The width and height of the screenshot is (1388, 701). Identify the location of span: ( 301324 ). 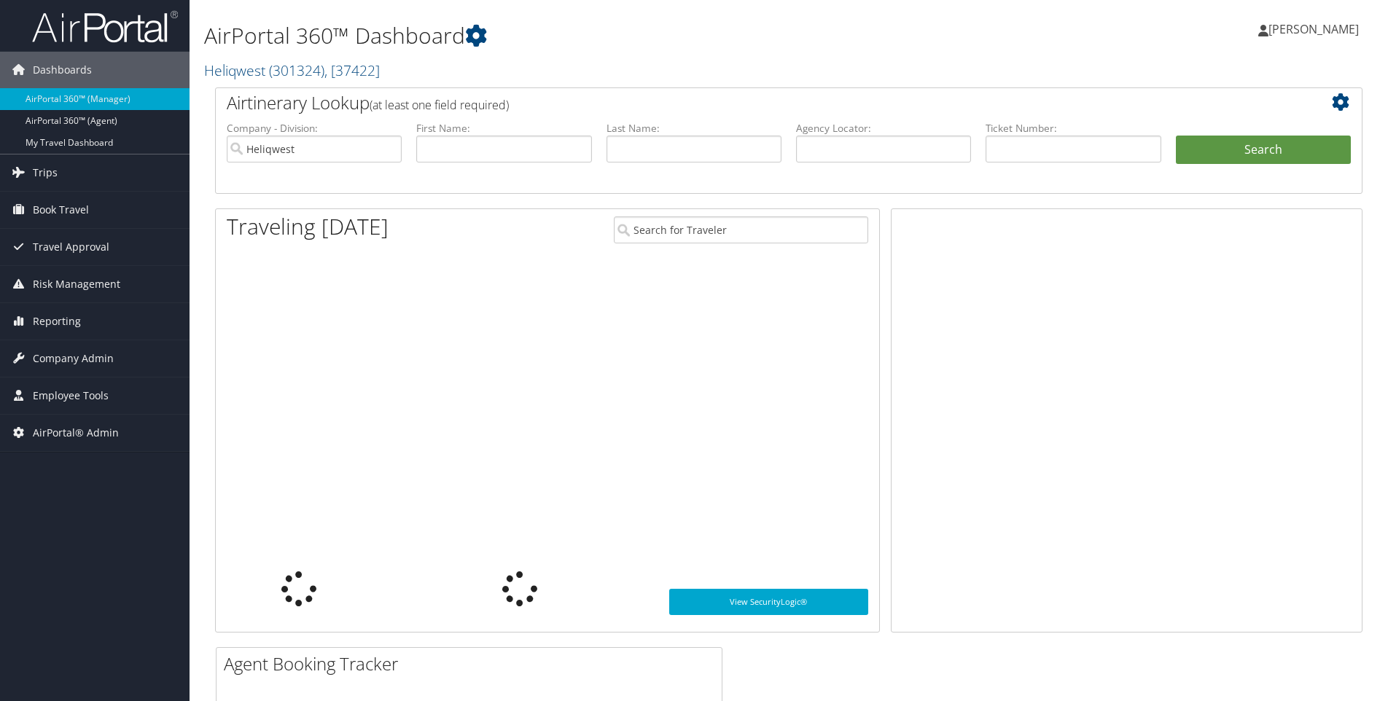
(297, 70).